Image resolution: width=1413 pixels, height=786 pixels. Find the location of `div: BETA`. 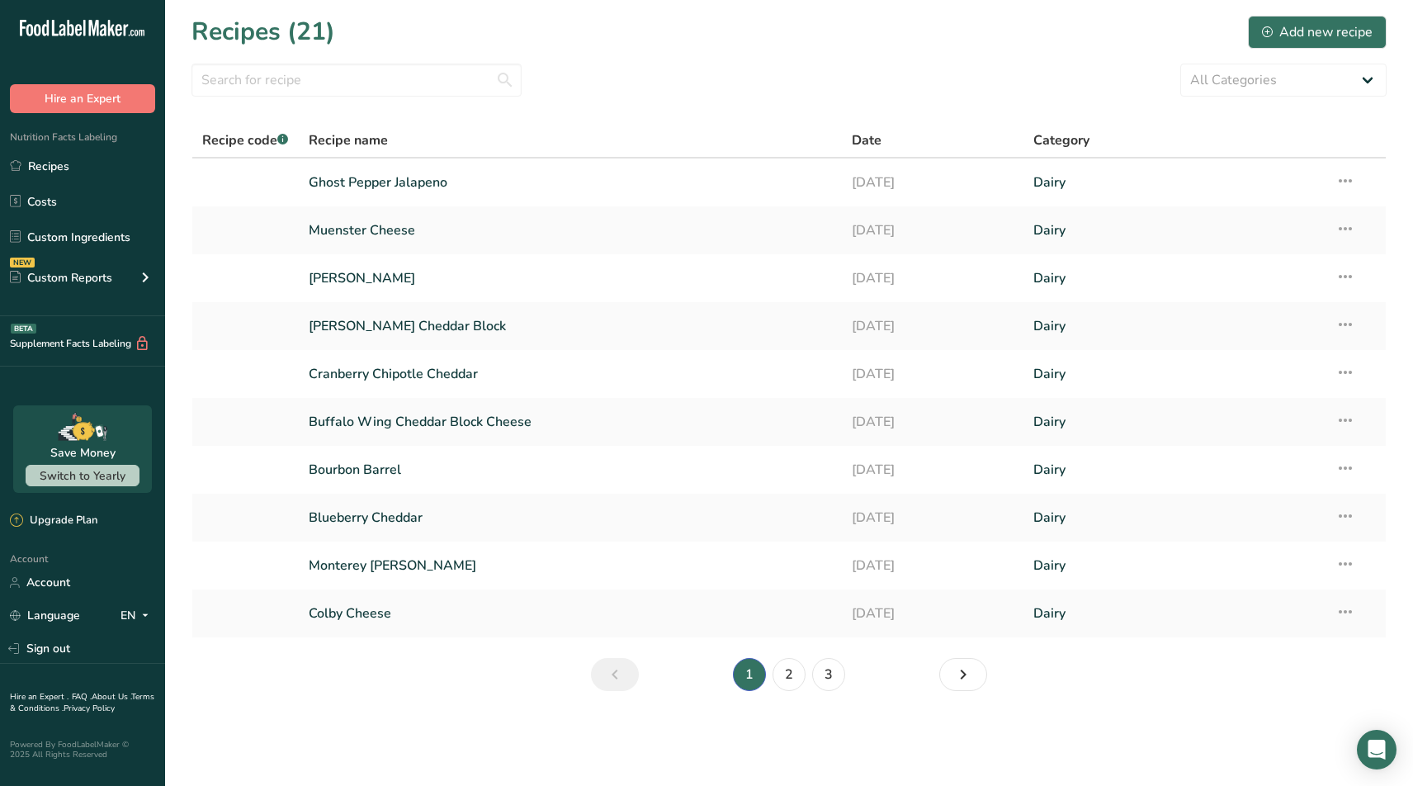

div: BETA is located at coordinates (23, 328).